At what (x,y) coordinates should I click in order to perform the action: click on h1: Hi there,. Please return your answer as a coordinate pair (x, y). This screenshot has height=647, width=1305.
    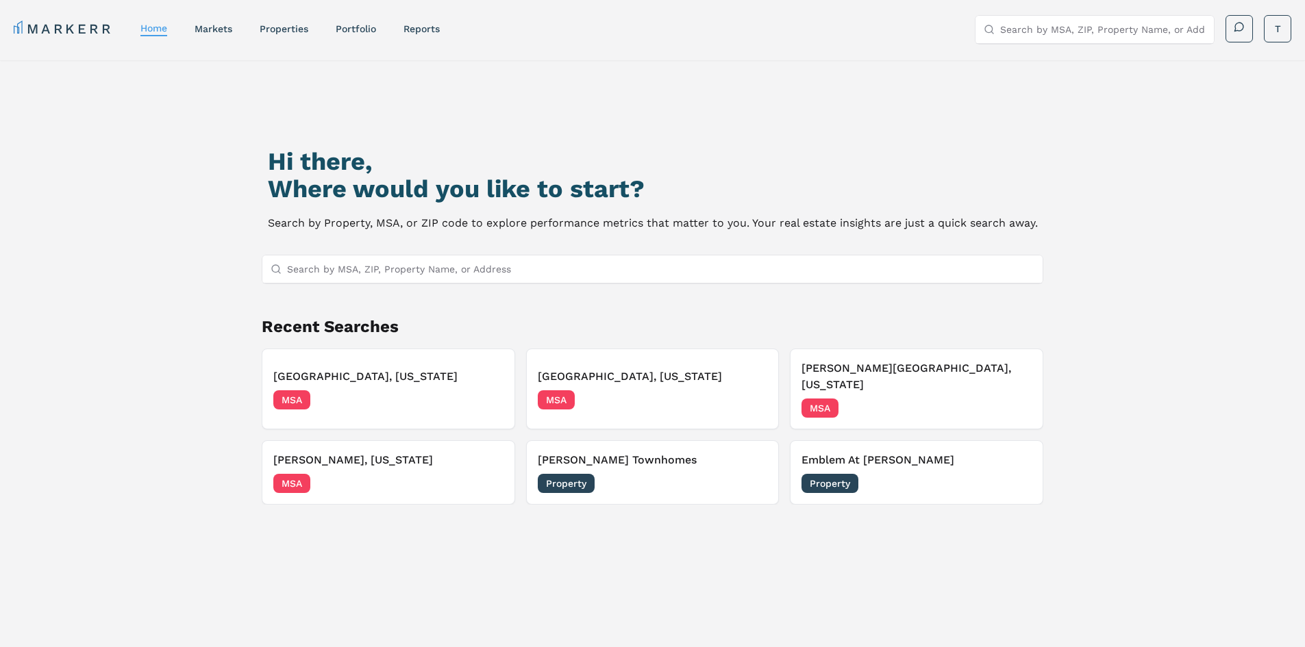
    Looking at the image, I should click on (653, 162).